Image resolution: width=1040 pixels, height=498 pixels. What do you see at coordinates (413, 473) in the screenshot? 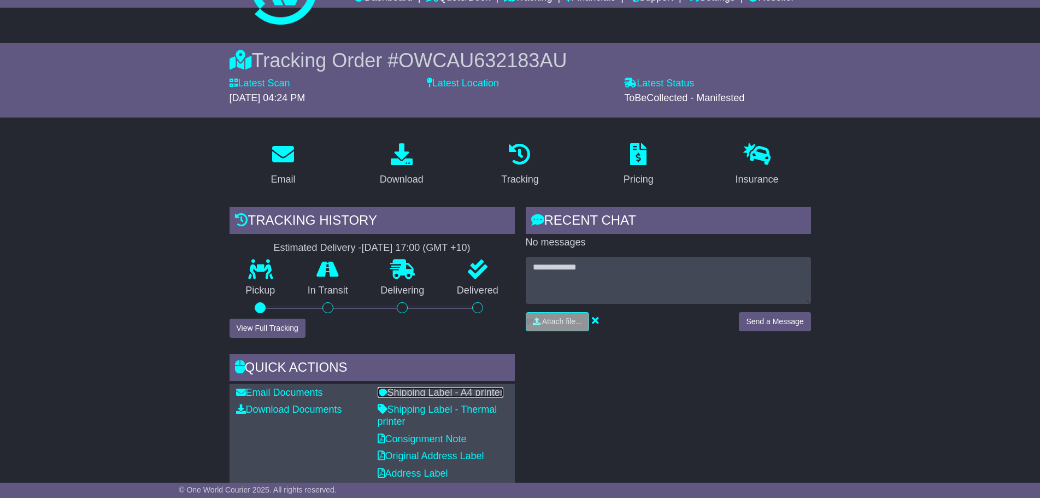
I see `a: Address Label` at bounding box center [413, 473].